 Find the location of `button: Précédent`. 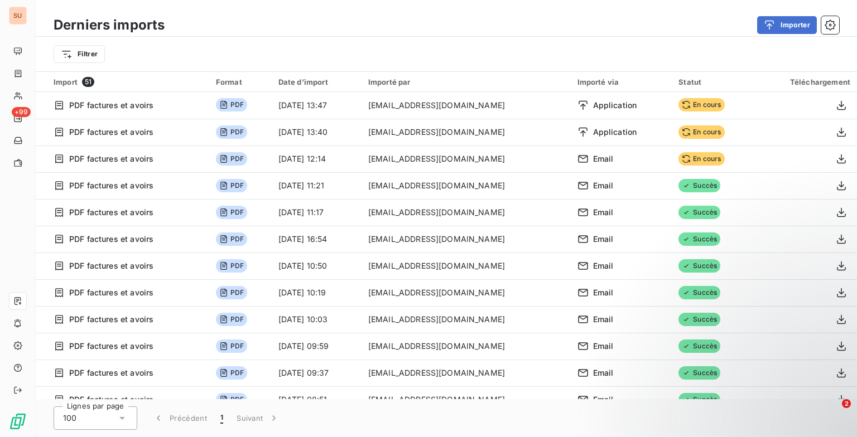

button: Précédent is located at coordinates (180, 418).